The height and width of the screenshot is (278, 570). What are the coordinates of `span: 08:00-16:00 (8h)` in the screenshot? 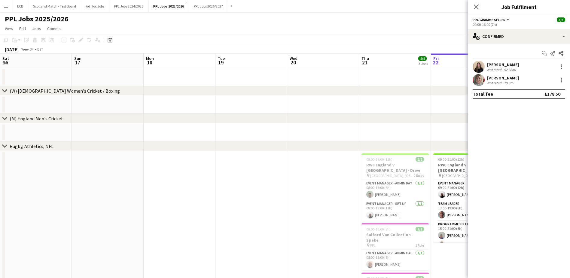 It's located at (379, 229).